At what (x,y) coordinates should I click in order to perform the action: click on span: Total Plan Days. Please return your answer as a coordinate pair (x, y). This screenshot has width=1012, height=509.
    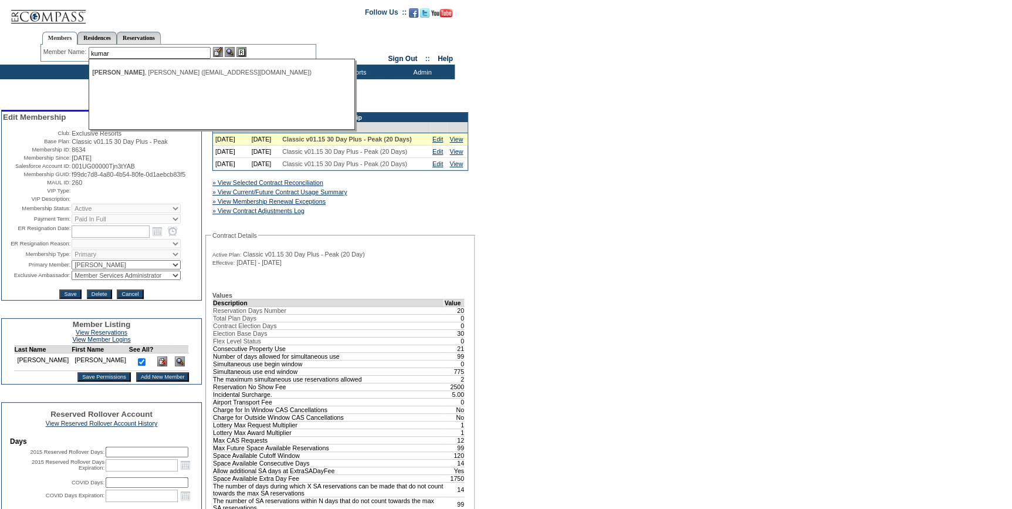
    Looking at the image, I should click on (235, 318).